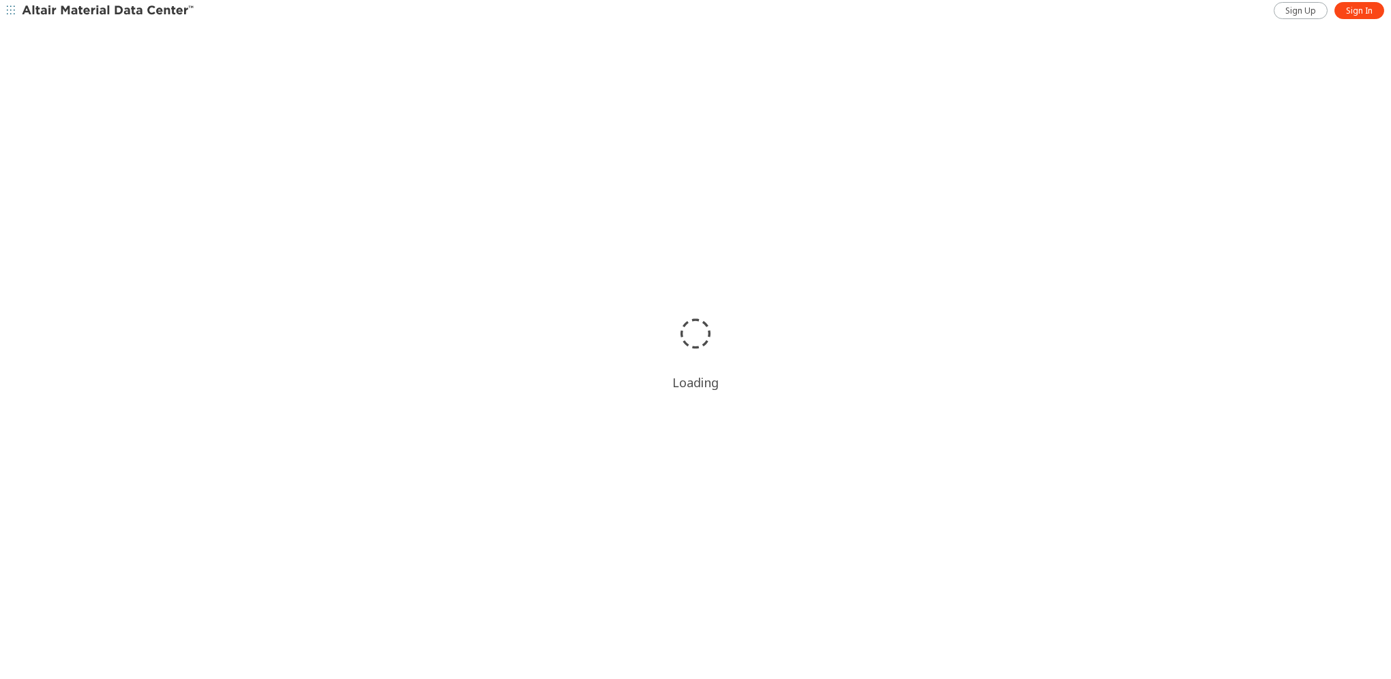 The height and width of the screenshot is (679, 1391). What do you see at coordinates (1359, 11) in the screenshot?
I see `span: Sign In` at bounding box center [1359, 11].